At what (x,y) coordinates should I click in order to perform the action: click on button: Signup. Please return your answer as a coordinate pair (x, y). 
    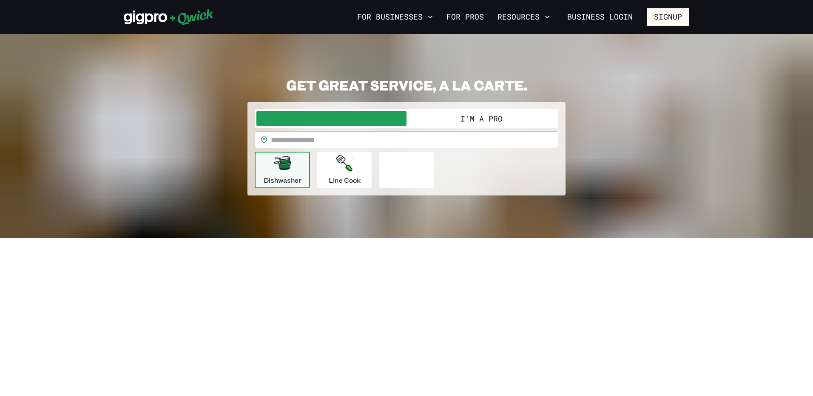
    Looking at the image, I should click on (668, 17).